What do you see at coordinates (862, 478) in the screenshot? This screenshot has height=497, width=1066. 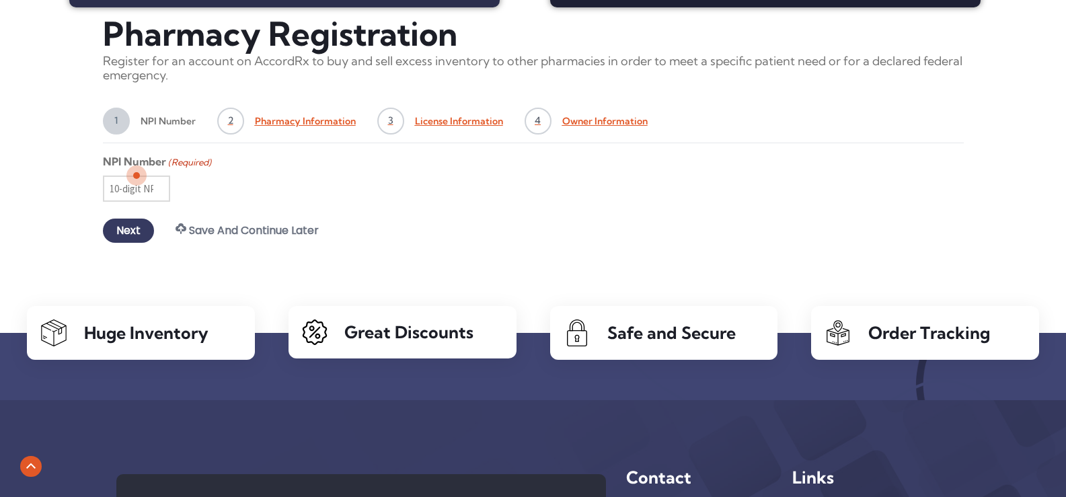 I see `h5: Links` at bounding box center [862, 478].